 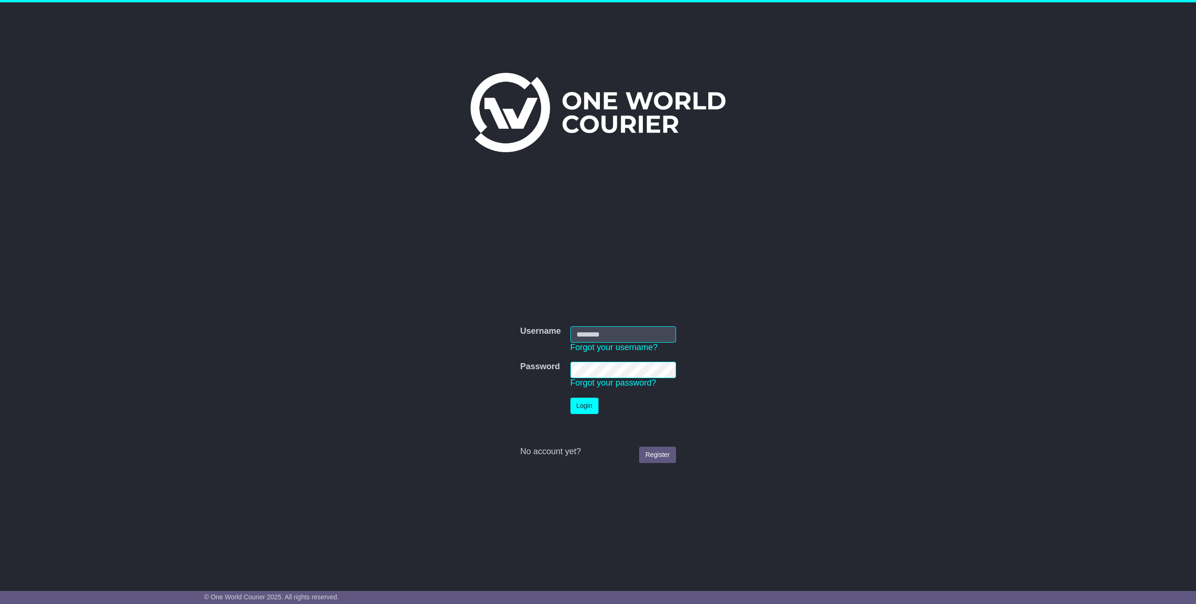 I want to click on span: © One World Courier 2025. All rights reserved., so click(x=271, y=597).